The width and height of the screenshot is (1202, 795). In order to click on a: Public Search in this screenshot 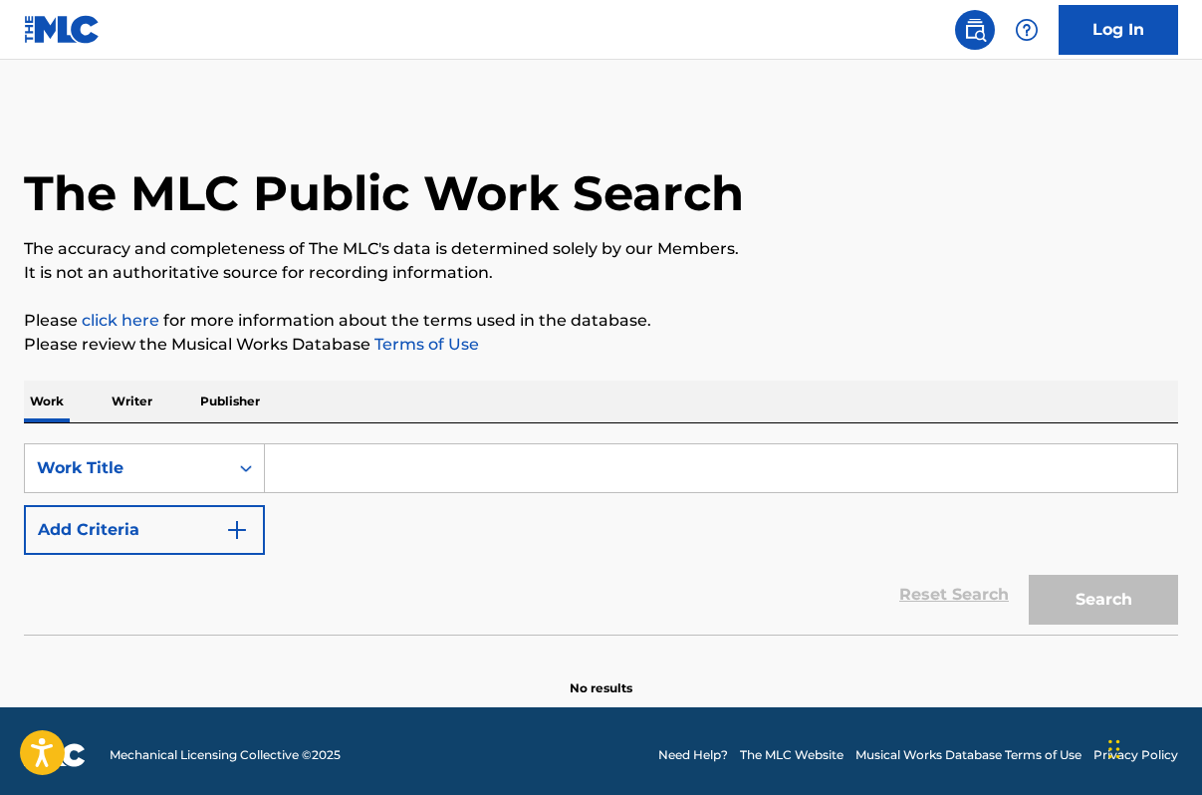, I will do `click(975, 30)`.